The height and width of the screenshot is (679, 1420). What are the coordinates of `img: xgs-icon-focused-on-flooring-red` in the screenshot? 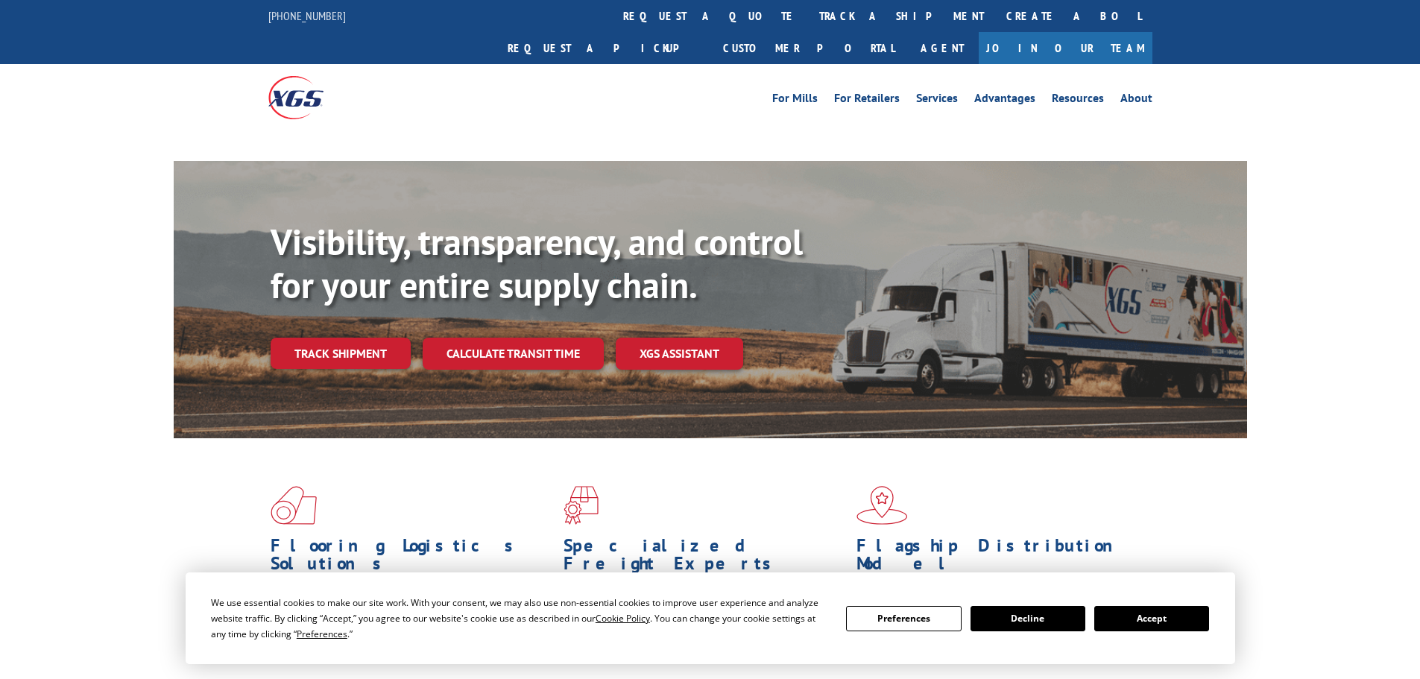 It's located at (581, 505).